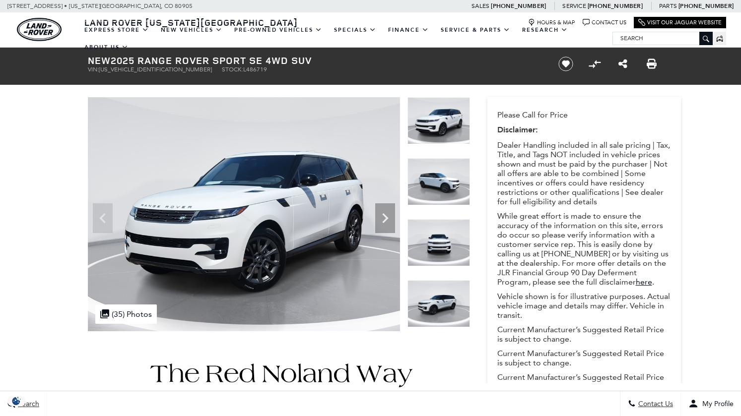 This screenshot has width=741, height=416. Describe the element at coordinates (668, 6) in the screenshot. I see `span: Parts` at that location.